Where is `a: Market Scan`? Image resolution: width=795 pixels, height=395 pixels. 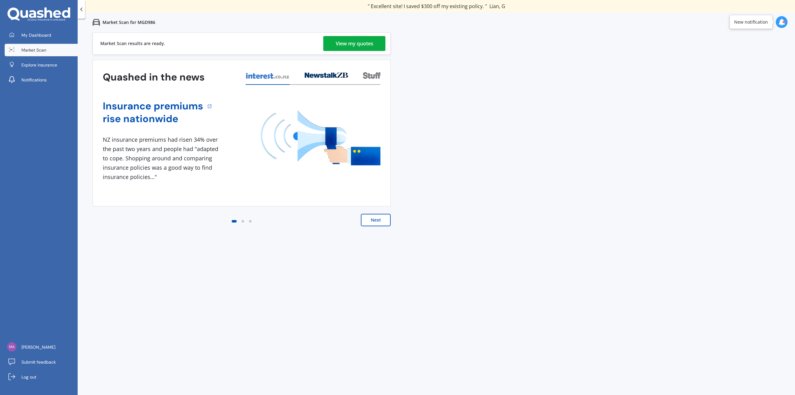 a: Market Scan is located at coordinates (41, 50).